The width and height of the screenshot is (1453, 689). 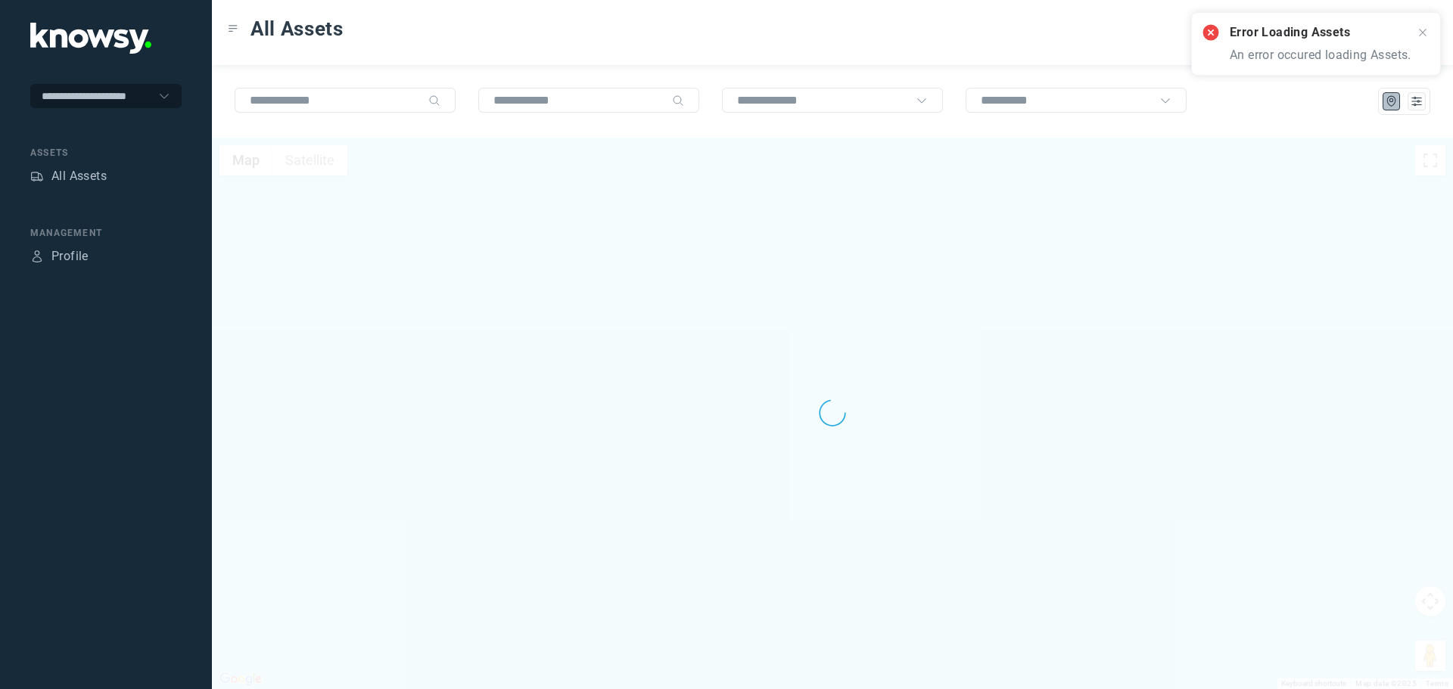 I want to click on div: Map, so click(x=1391, y=101).